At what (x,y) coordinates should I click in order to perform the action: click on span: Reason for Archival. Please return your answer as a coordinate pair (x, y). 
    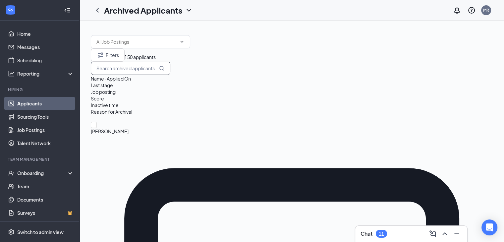
    Looking at the image, I should click on (111, 112).